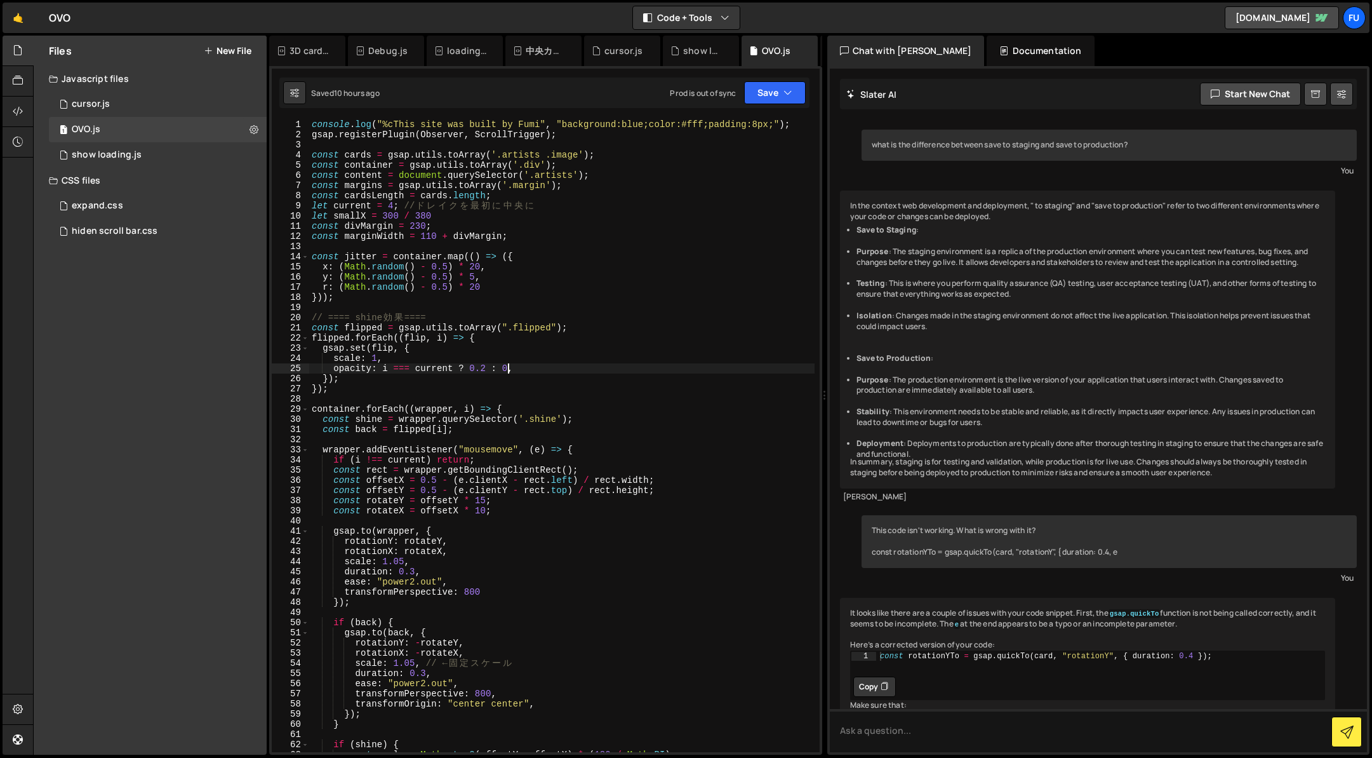 The height and width of the screenshot is (758, 1372). Describe the element at coordinates (290, 196) in the screenshot. I see `div: 8` at that location.